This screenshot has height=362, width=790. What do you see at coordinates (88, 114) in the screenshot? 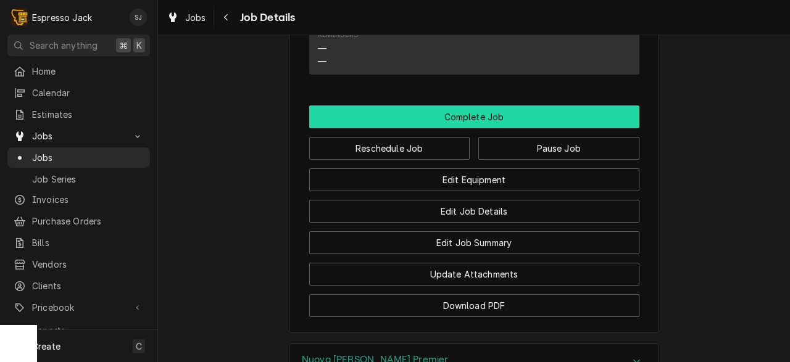
I see `span: Estimates` at bounding box center [88, 114].